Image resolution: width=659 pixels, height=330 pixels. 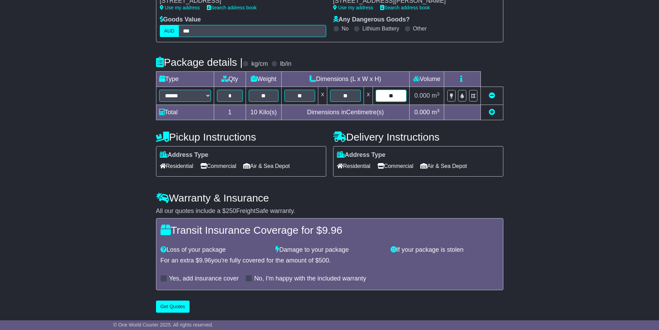 I want to click on td: Type, so click(x=185, y=79).